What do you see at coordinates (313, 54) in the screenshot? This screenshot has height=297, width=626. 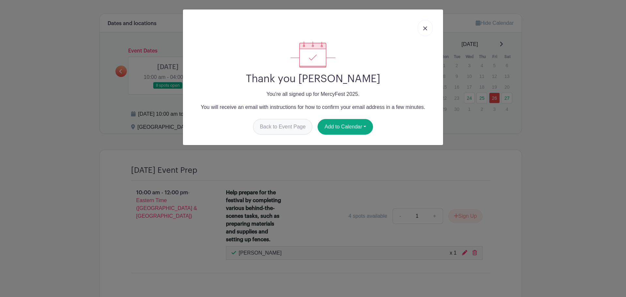 I see `img: signup_complete-c468d5dda3e2740ee63a24cb0ba0d3ce5d8a4ecd24259e683200fb1569d990c8.svg` at bounding box center [313, 54].